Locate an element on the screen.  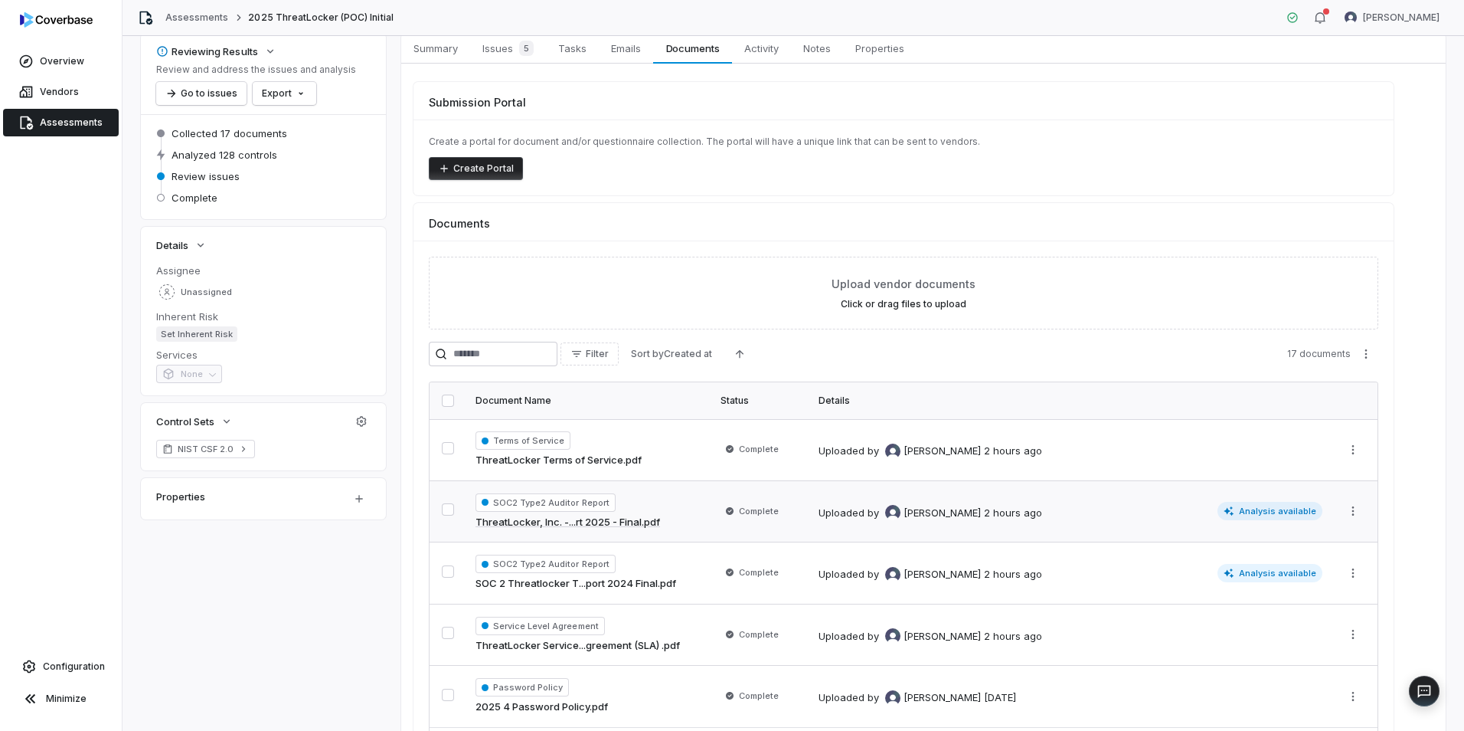
span: 17 documents is located at coordinates (1319, 354).